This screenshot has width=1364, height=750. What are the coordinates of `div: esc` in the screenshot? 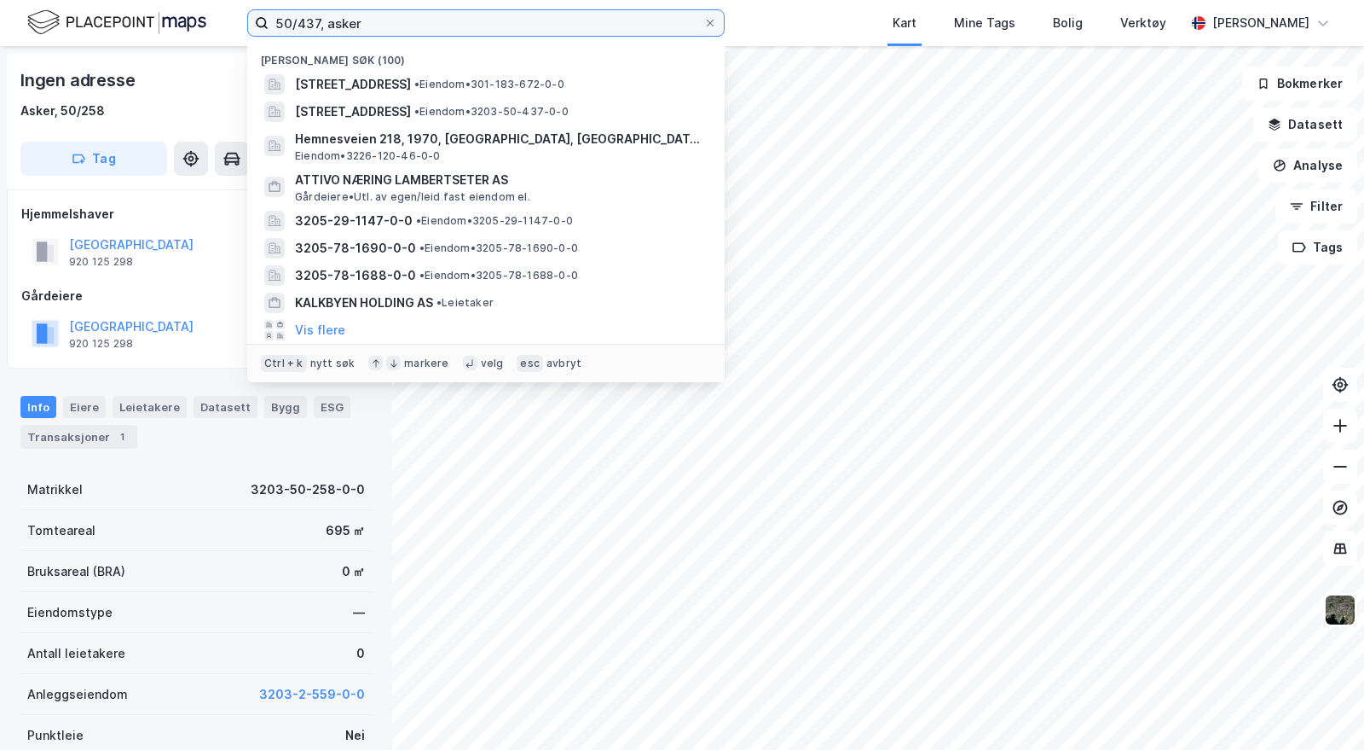 It's located at (530, 363).